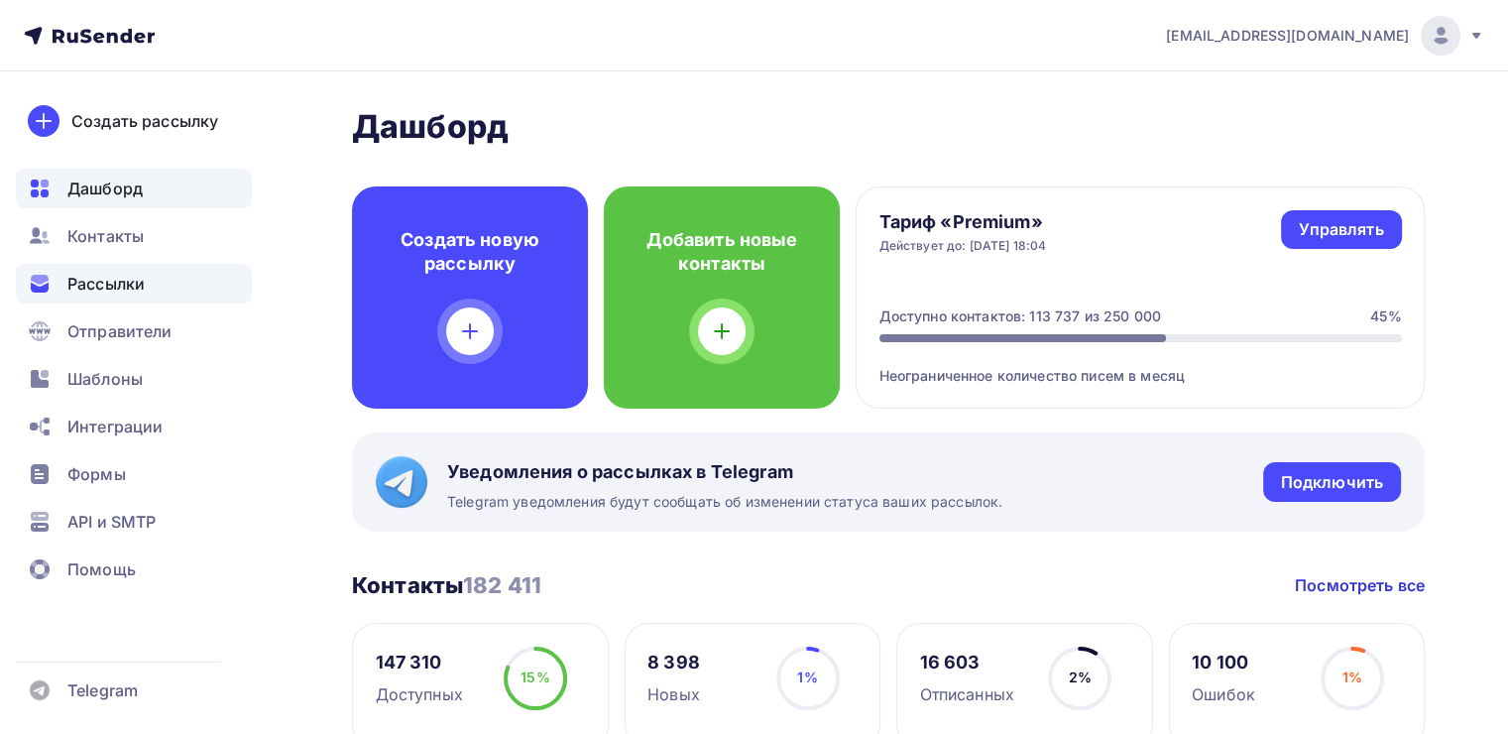 This screenshot has height=734, width=1508. I want to click on div: Неограниченное количество писем в месяц, so click(1140, 364).